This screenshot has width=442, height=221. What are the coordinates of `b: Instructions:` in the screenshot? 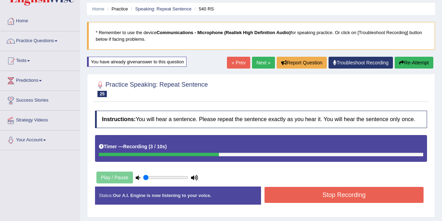 It's located at (119, 119).